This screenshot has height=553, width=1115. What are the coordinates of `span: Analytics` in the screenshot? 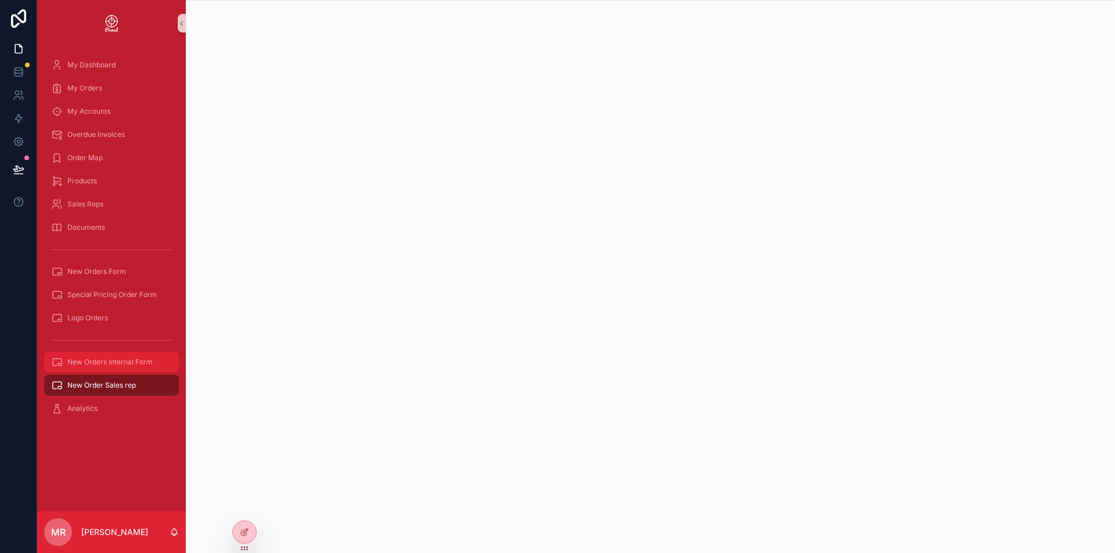 It's located at (82, 409).